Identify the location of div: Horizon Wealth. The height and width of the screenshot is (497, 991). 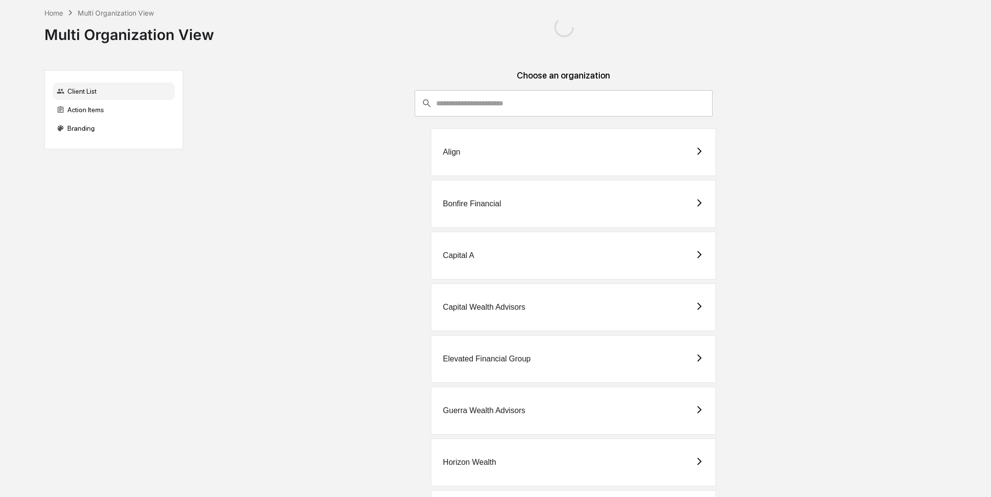
(469, 463).